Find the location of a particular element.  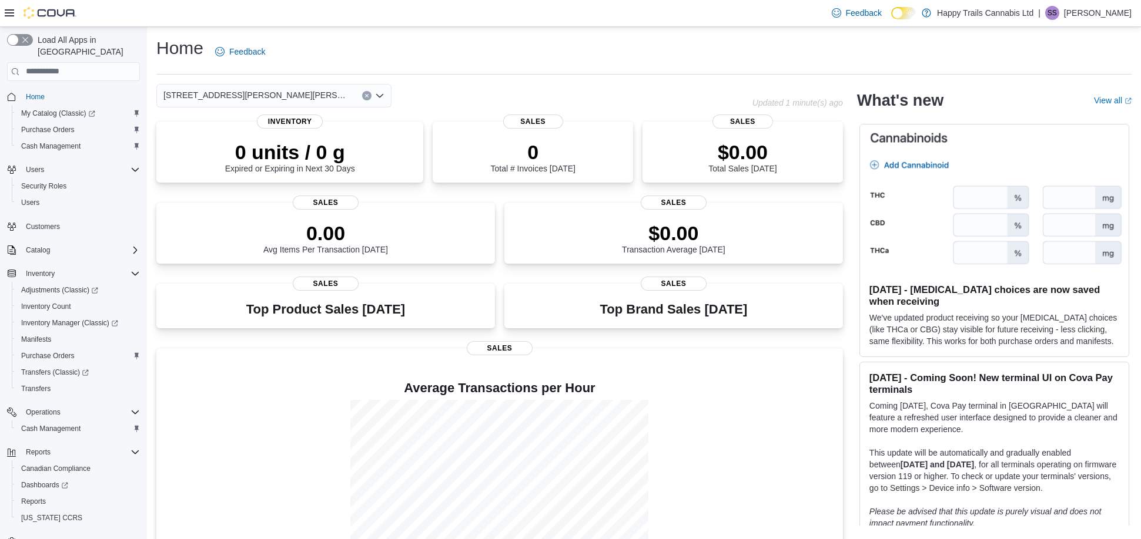

a: Transfers (Classic) is located at coordinates (78, 373).